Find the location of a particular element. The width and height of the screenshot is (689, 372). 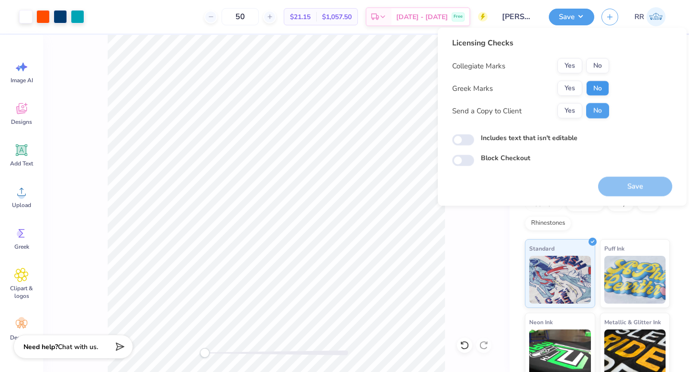

span: Decorate is located at coordinates (22, 338).